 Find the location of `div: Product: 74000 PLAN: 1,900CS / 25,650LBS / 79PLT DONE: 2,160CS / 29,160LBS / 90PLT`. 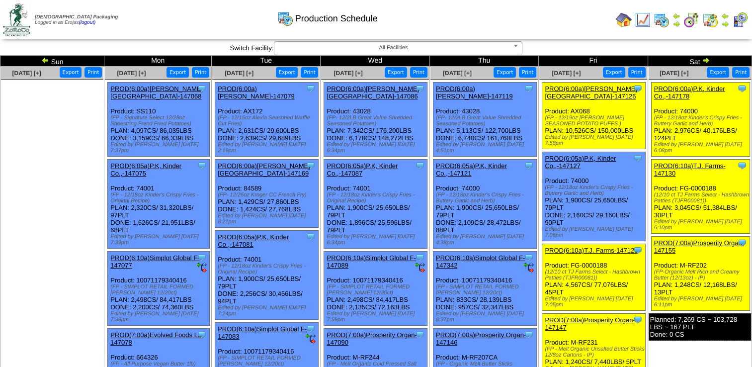

div: Product: 74000 PLAN: 1,900CS / 25,650LBS / 79PLT DONE: 2,160CS / 29,160LBS / 90PLT is located at coordinates (594, 196).